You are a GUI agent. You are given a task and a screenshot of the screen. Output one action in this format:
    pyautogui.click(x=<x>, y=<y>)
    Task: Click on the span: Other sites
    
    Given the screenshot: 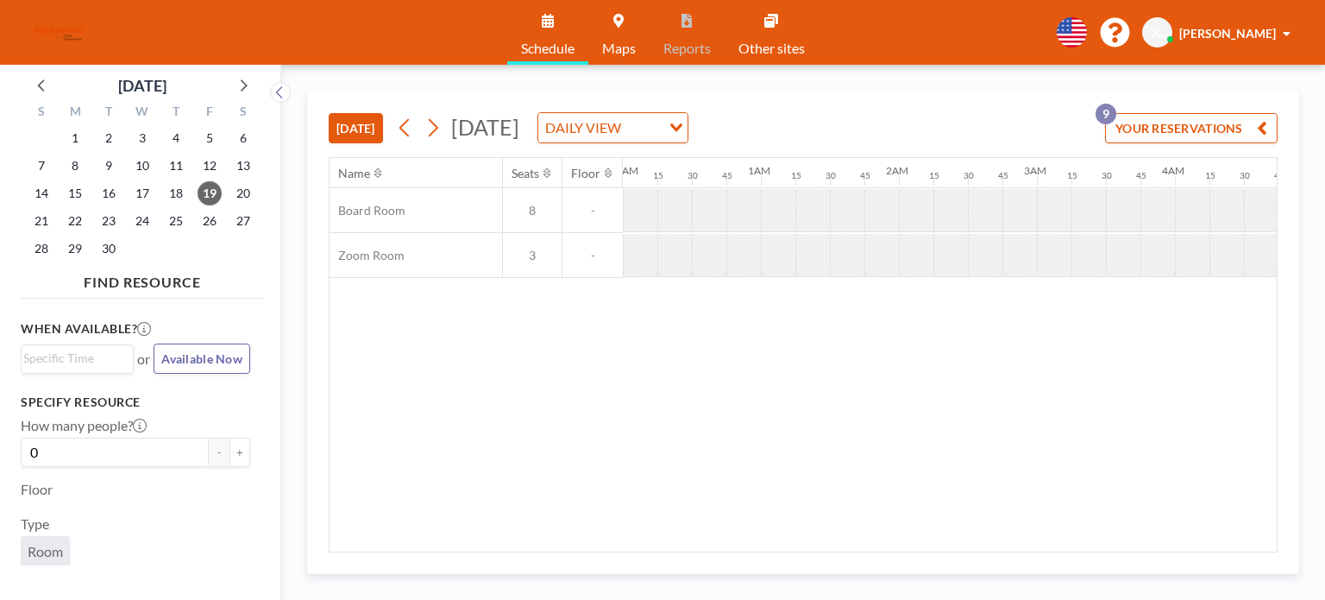 What is the action you would take?
    pyautogui.click(x=771, y=48)
    